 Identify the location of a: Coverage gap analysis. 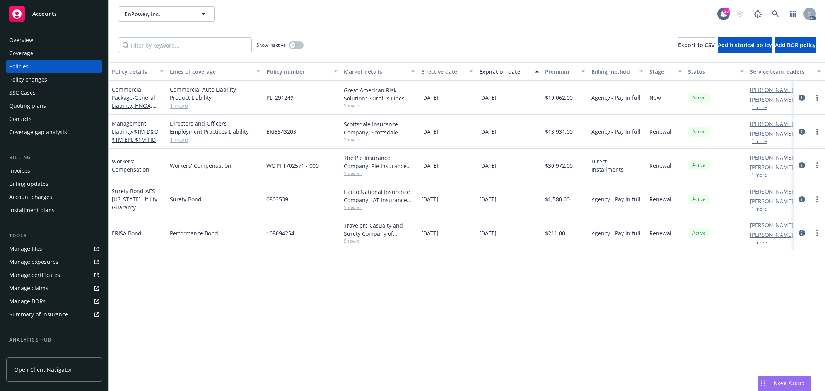
(54, 132).